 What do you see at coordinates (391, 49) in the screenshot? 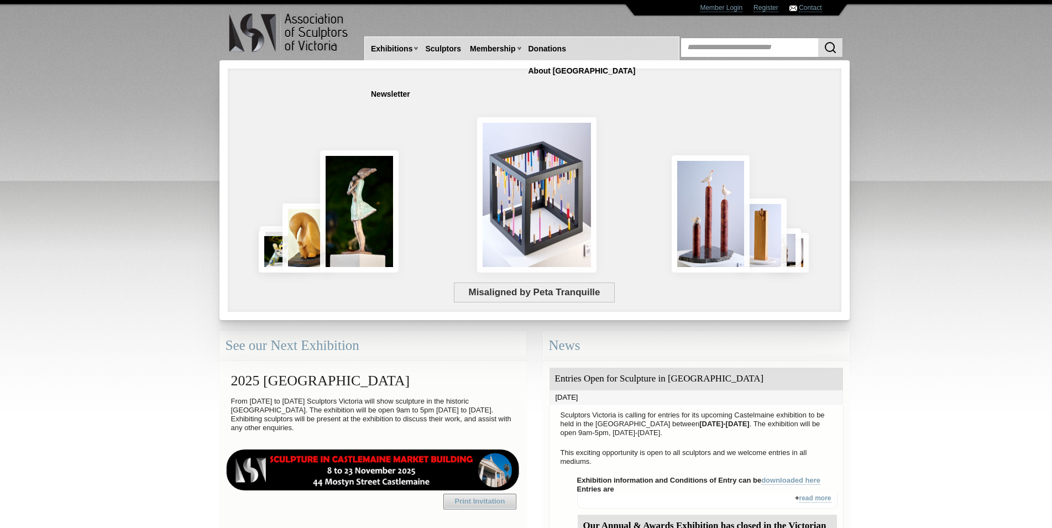
I see `a: Exhibitions` at bounding box center [391, 49].